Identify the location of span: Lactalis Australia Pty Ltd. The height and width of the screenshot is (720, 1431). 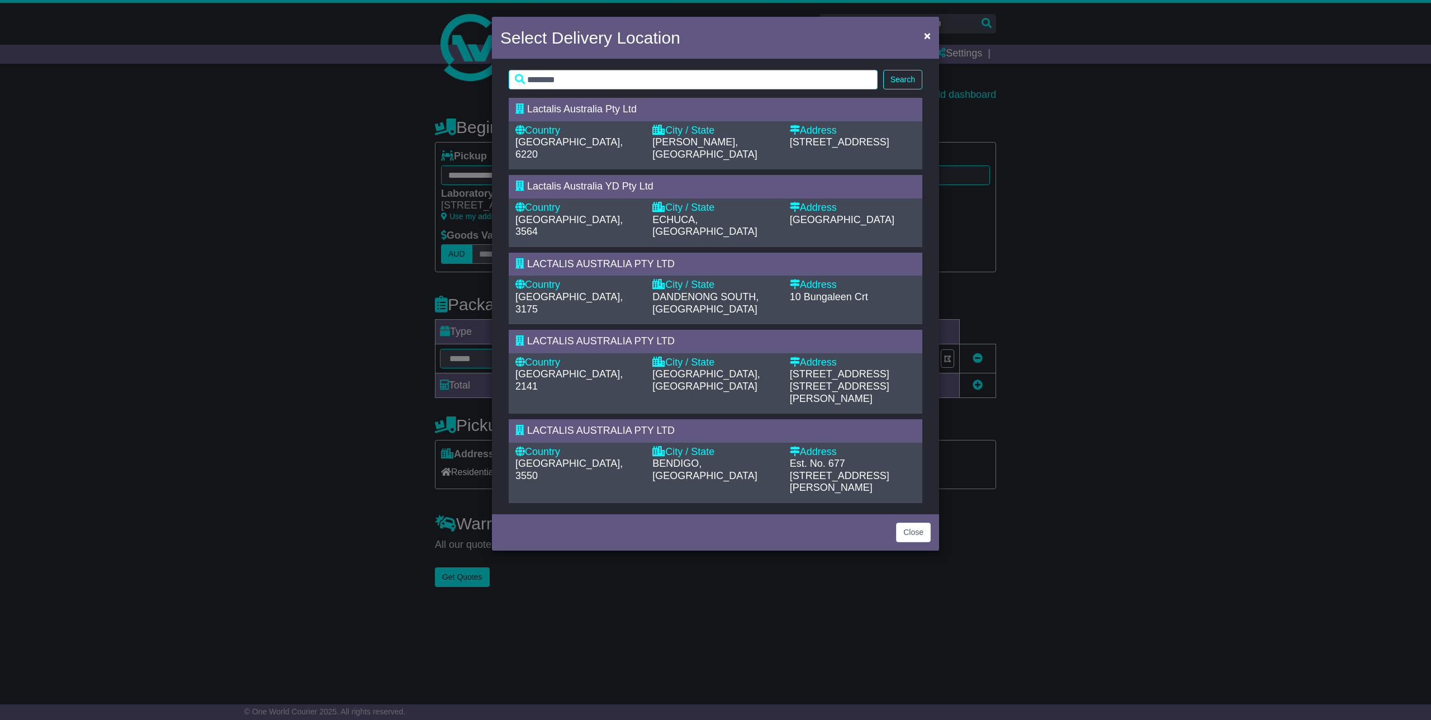
(582, 109).